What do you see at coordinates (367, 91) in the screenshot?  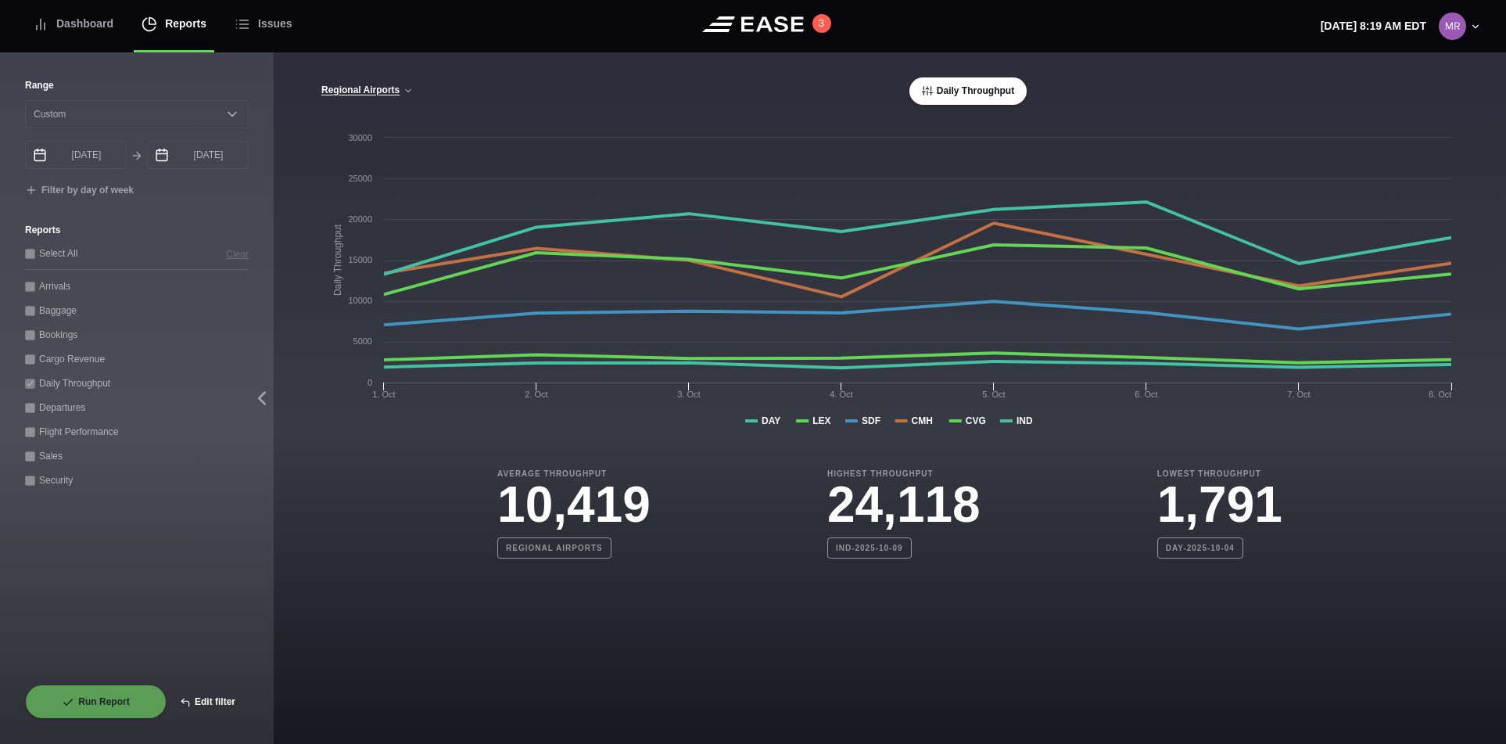 I see `button: Regional Airports` at bounding box center [367, 91].